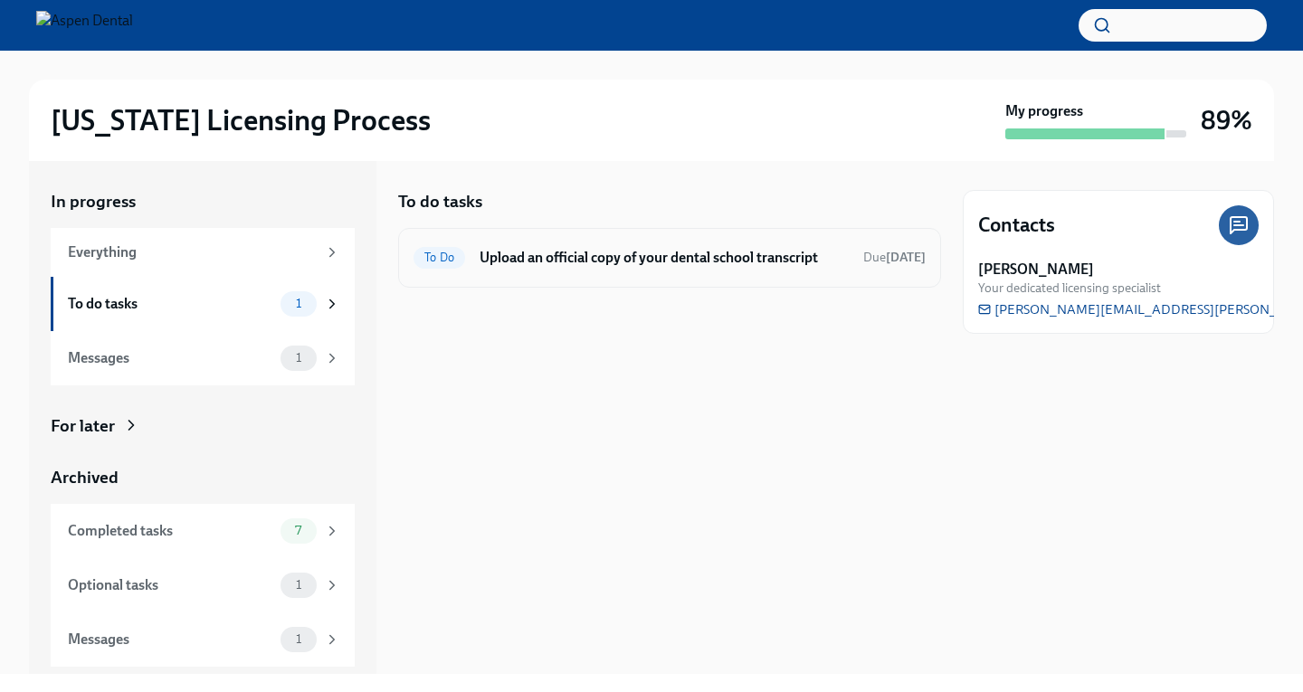 This screenshot has width=1303, height=692. What do you see at coordinates (894, 257) in the screenshot?
I see `span: August 18th, 2025 10:00` at bounding box center [894, 257].